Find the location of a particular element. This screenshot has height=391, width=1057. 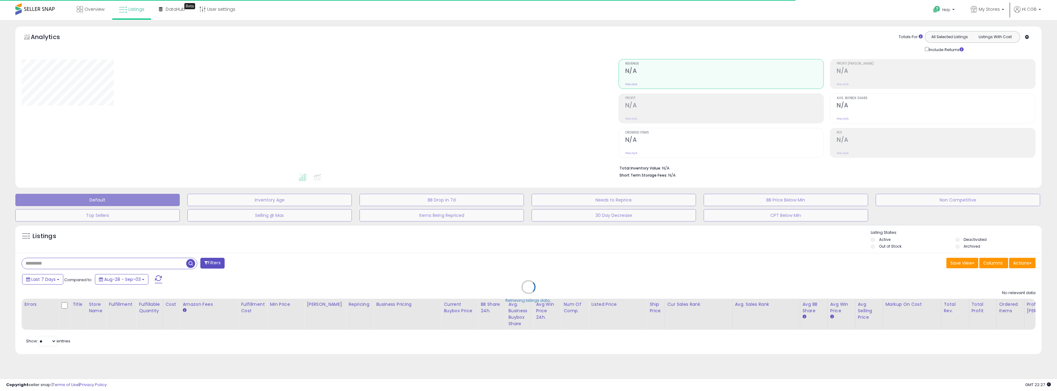

div: Totals For is located at coordinates (911, 37).